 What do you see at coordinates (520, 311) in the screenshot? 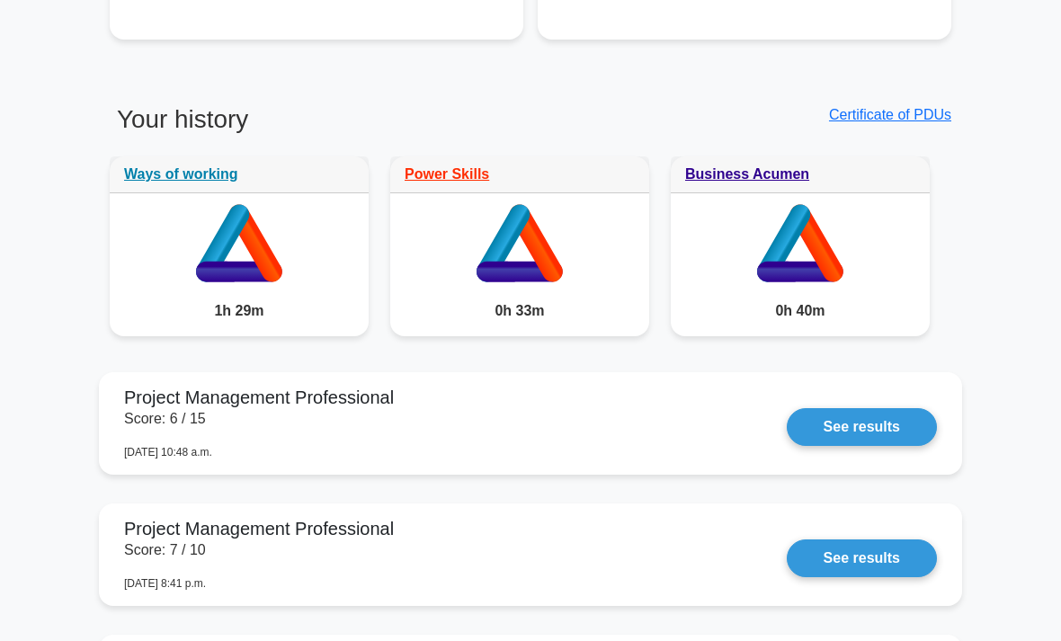
I see `div: 0h 33m` at bounding box center [520, 311].